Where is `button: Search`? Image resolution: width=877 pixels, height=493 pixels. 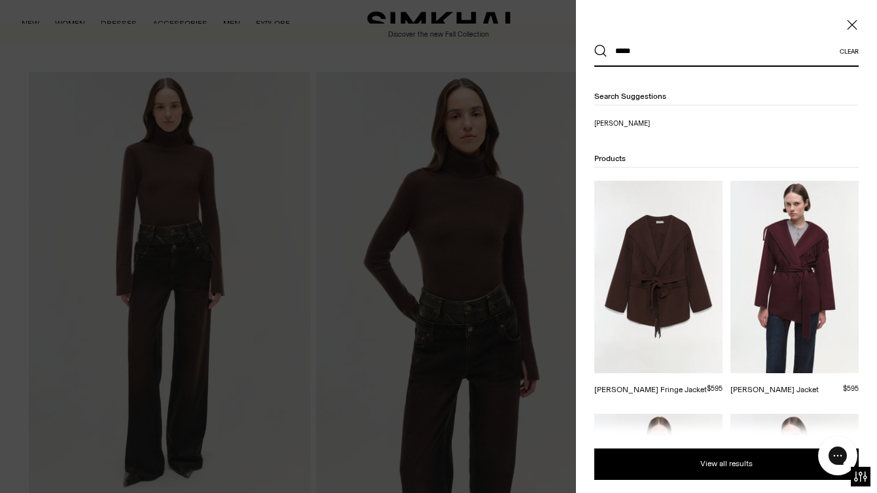 button: Search is located at coordinates (601, 51).